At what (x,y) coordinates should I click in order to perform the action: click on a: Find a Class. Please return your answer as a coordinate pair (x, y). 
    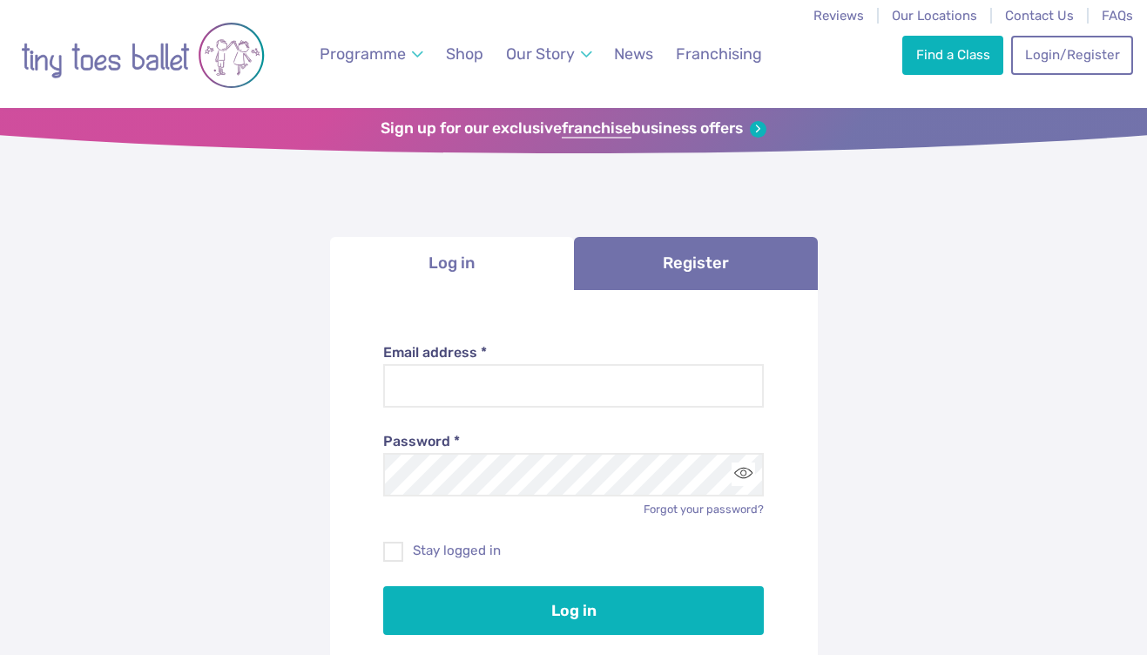
    Looking at the image, I should click on (953, 55).